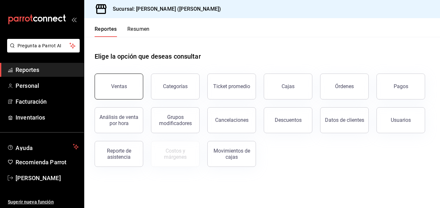  Describe the element at coordinates (232, 120) in the screenshot. I see `button: Cancelaciones` at that location.